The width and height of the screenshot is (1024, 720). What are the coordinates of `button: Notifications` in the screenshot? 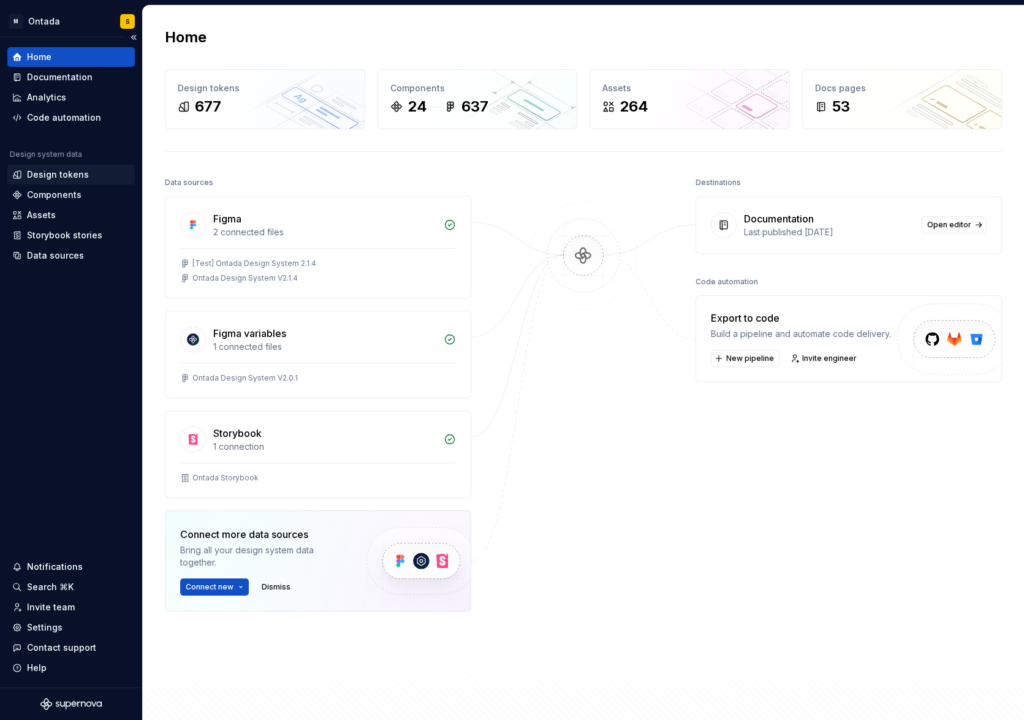 It's located at (71, 567).